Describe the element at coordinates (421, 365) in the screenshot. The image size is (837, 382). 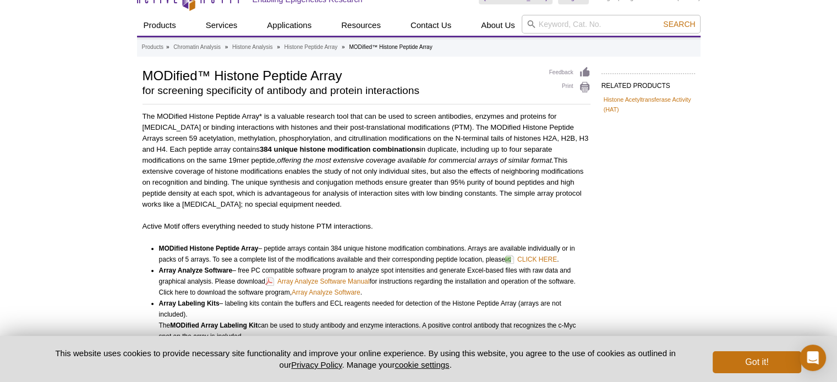
I see `button: cookie settings` at that location.